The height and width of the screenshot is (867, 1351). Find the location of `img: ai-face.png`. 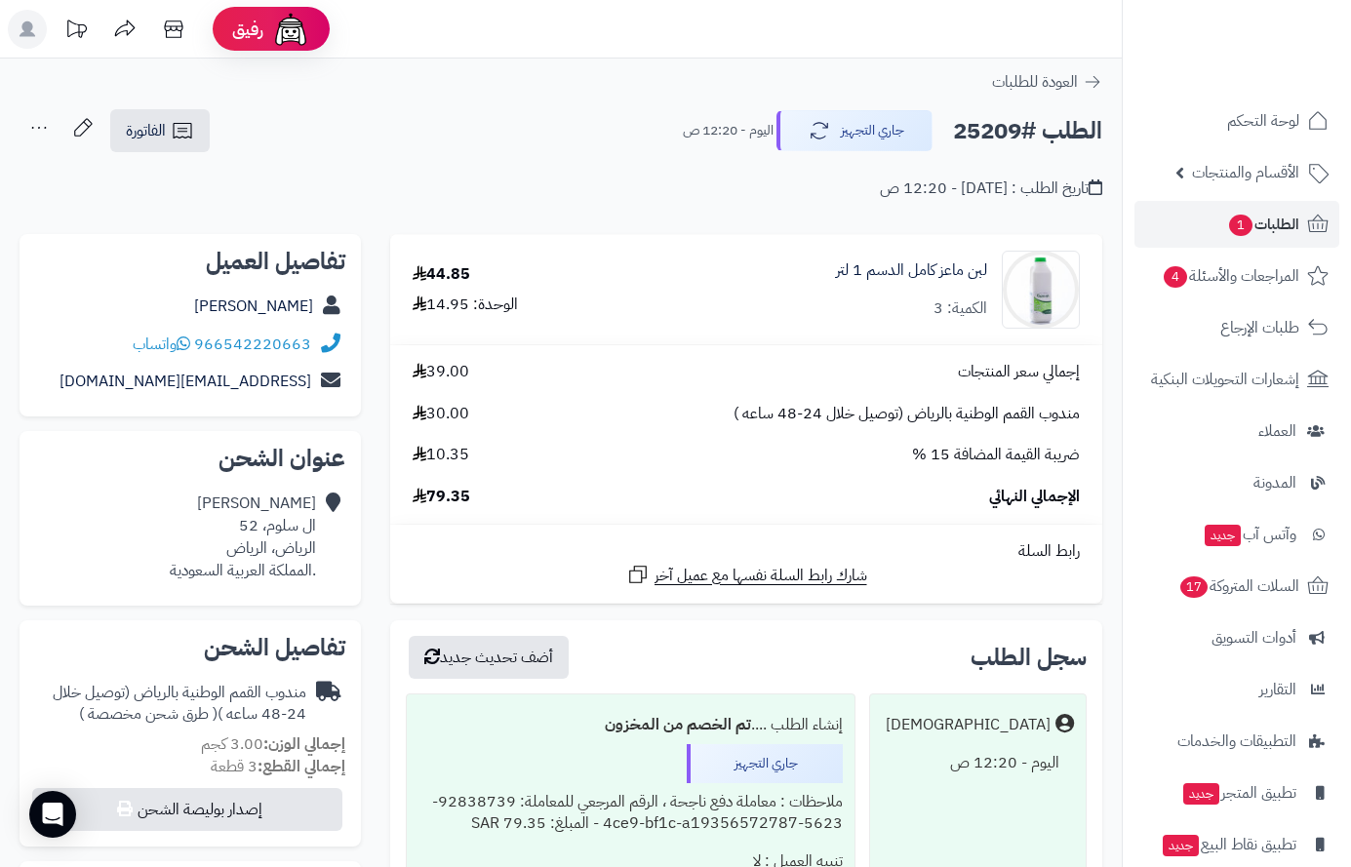

img: ai-face.png is located at coordinates (291, 29).